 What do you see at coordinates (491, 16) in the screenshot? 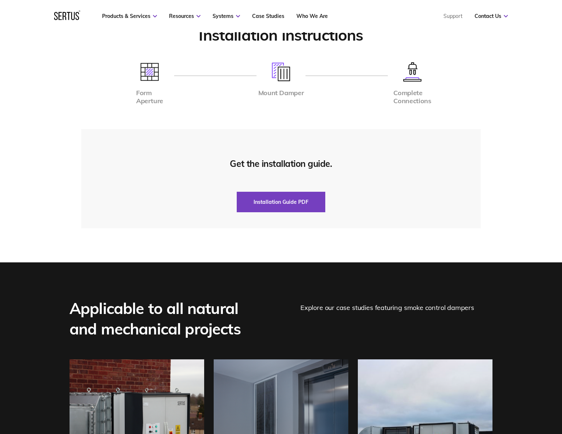
I see `a: Contact Us` at bounding box center [491, 16].